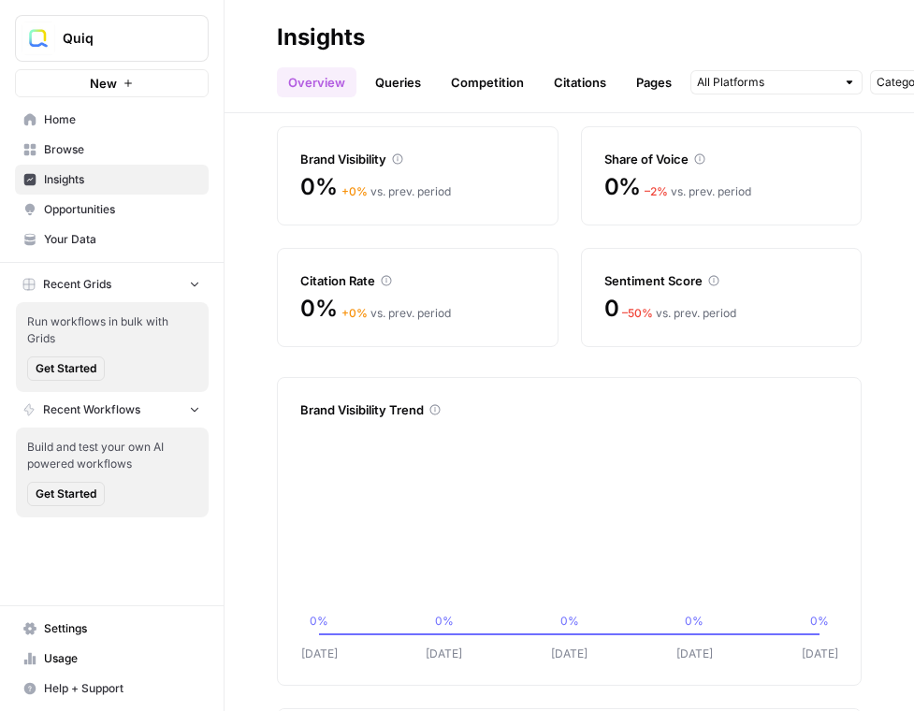 The width and height of the screenshot is (914, 711). I want to click on a: Settings, so click(111, 628).